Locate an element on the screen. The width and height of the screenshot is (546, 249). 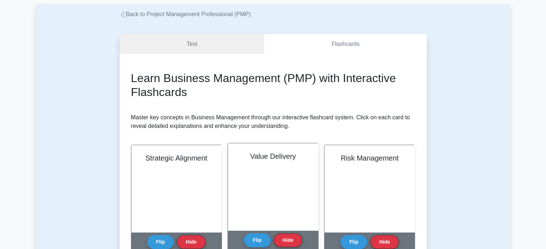
h2: Risk Management is located at coordinates (369, 158).